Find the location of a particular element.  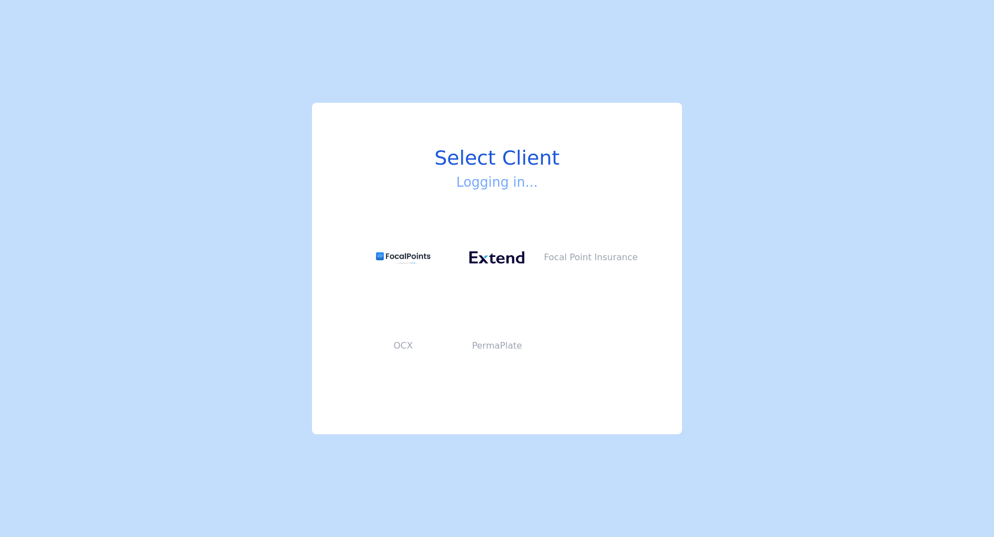

p: PermaPlate is located at coordinates (497, 346).